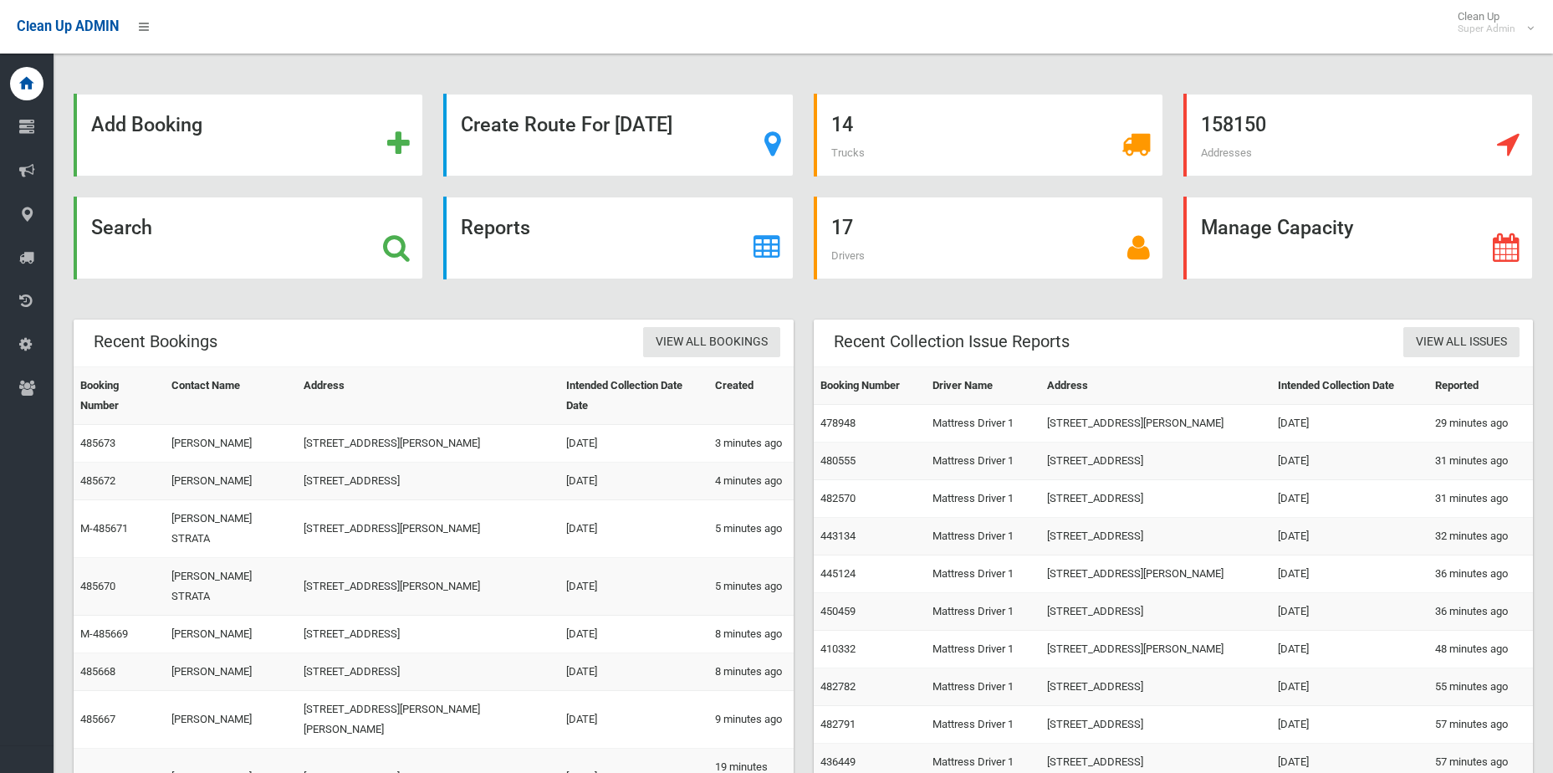 The width and height of the screenshot is (1553, 773). I want to click on a: Manage Capacity, so click(1358, 237).